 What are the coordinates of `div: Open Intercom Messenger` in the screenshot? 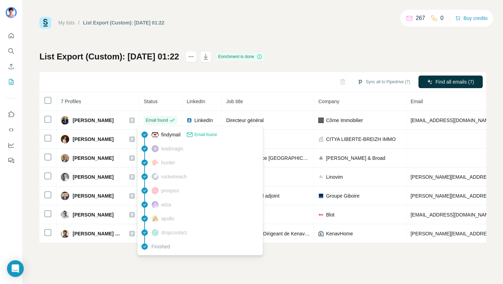 It's located at (15, 268).